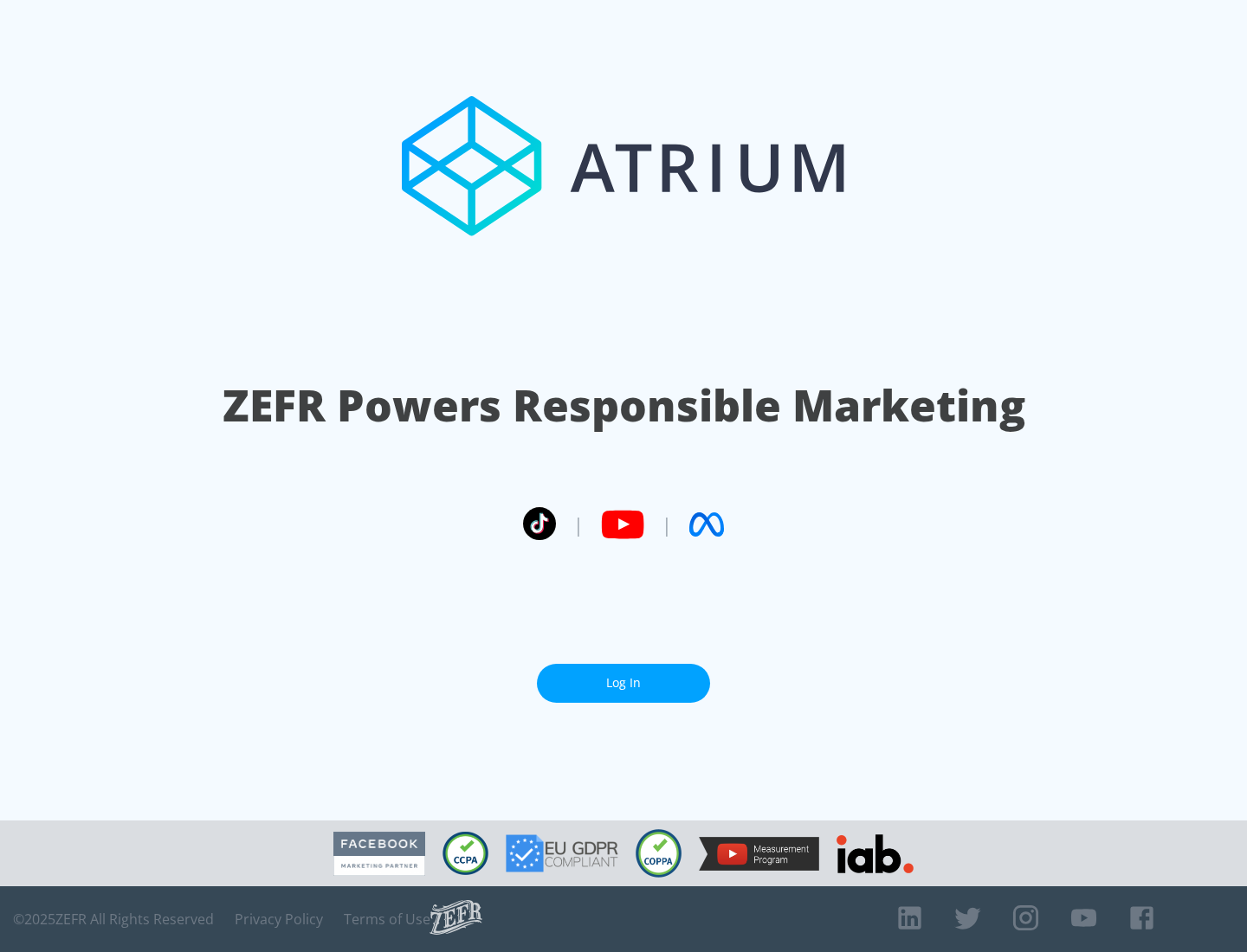 The image size is (1247, 952). What do you see at coordinates (658, 853) in the screenshot?
I see `img: COPPA Compliant` at bounding box center [658, 853].